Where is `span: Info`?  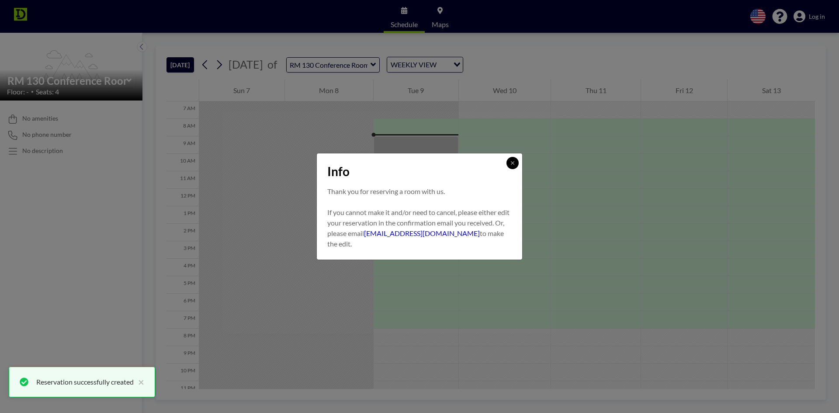
span: Info is located at coordinates (338, 171).